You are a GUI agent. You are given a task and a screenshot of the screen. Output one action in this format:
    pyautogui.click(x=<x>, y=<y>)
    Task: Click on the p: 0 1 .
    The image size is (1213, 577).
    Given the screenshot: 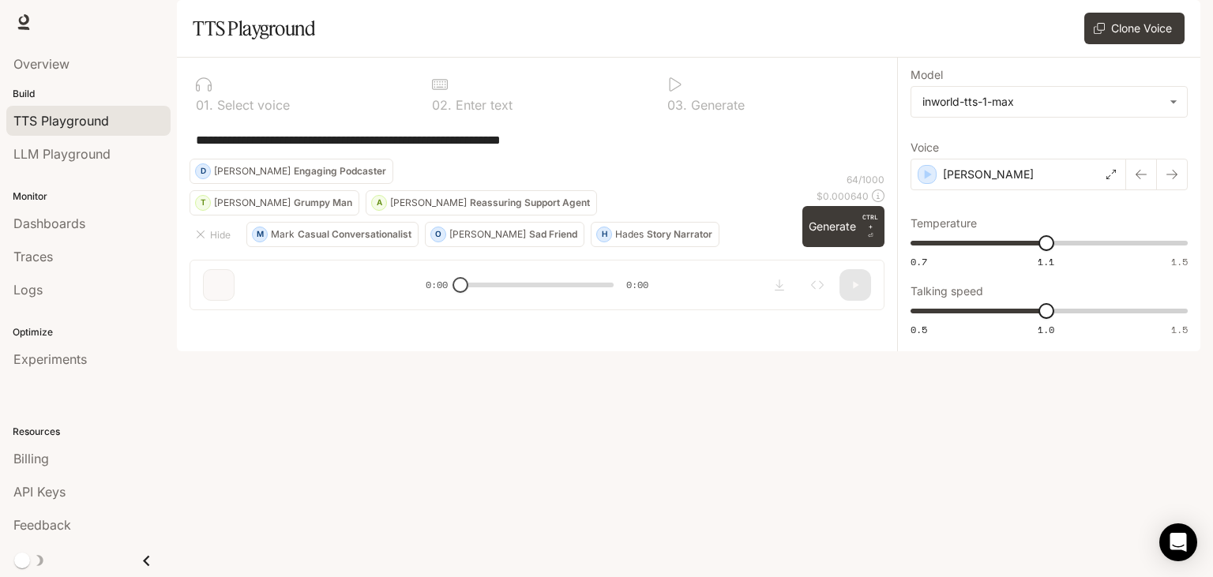 What is the action you would take?
    pyautogui.click(x=205, y=105)
    